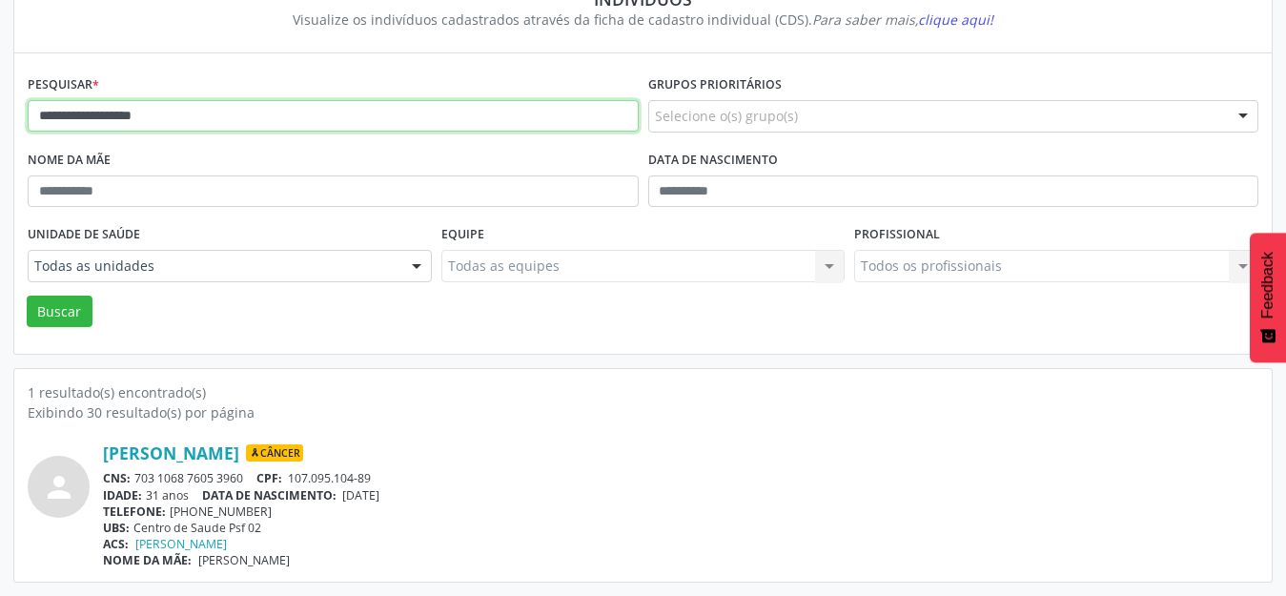 This screenshot has width=1286, height=596. Describe the element at coordinates (115, 544) in the screenshot. I see `span: ACS:` at that location.